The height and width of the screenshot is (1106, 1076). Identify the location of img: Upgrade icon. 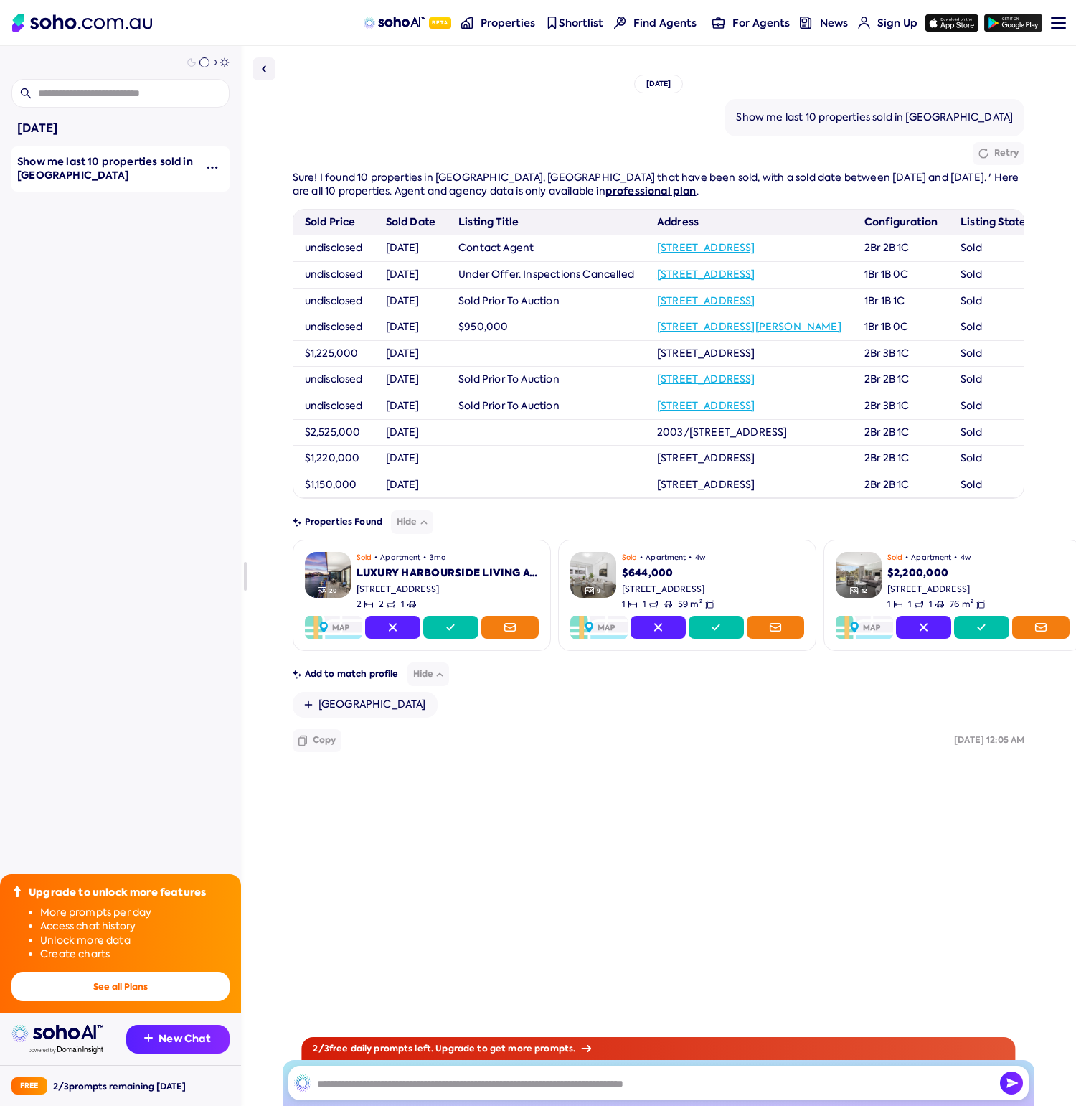
(17, 891).